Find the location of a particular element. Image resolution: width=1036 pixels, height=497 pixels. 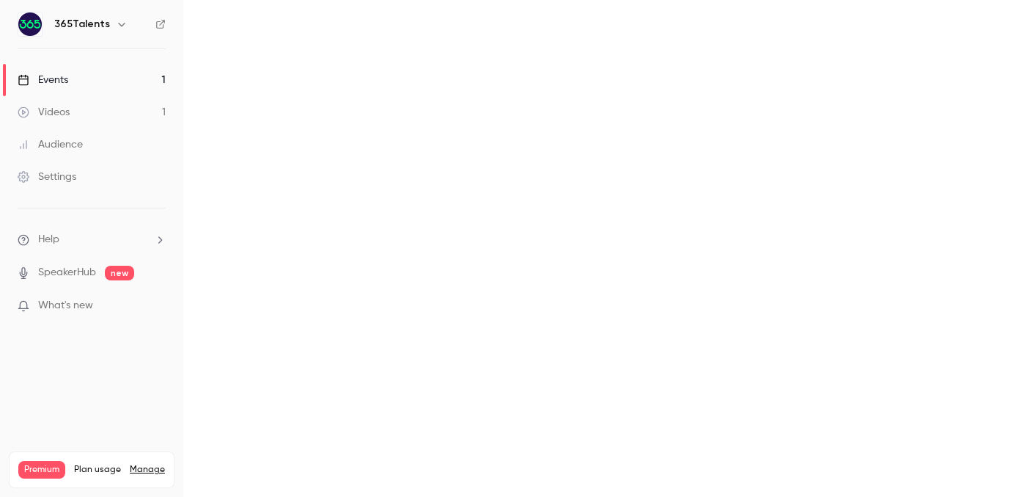

span: Premium is located at coordinates (42, 469).